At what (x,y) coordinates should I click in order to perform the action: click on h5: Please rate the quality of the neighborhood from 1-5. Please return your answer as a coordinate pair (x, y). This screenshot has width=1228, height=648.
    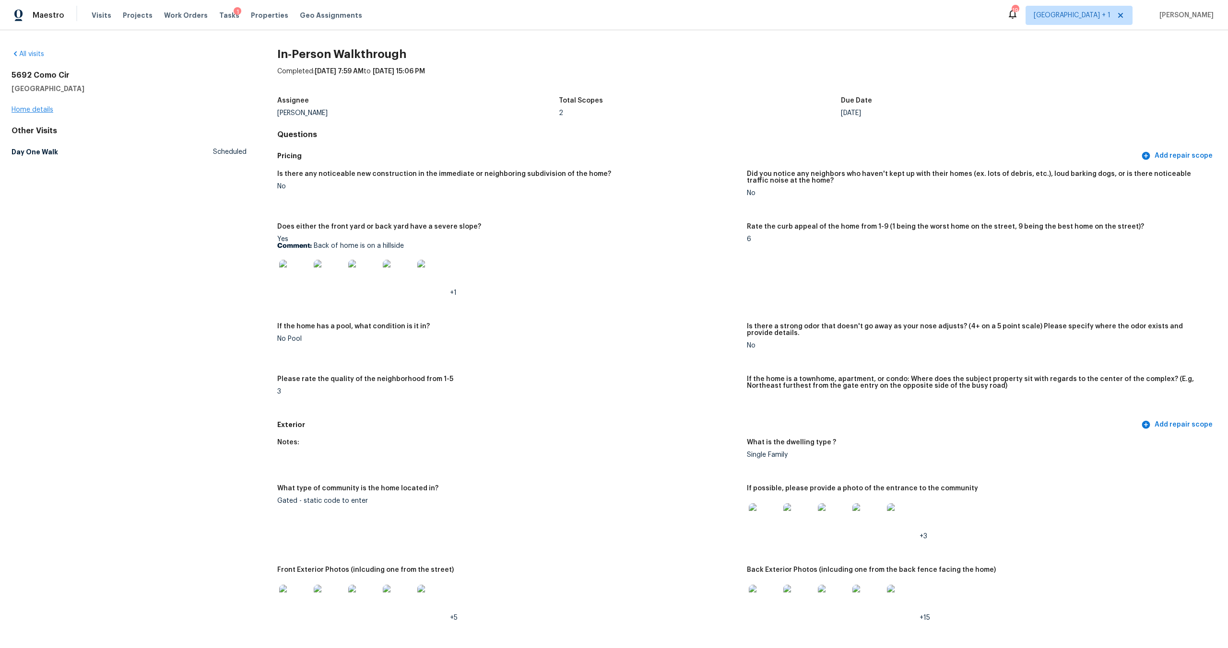
    Looking at the image, I should click on (365, 379).